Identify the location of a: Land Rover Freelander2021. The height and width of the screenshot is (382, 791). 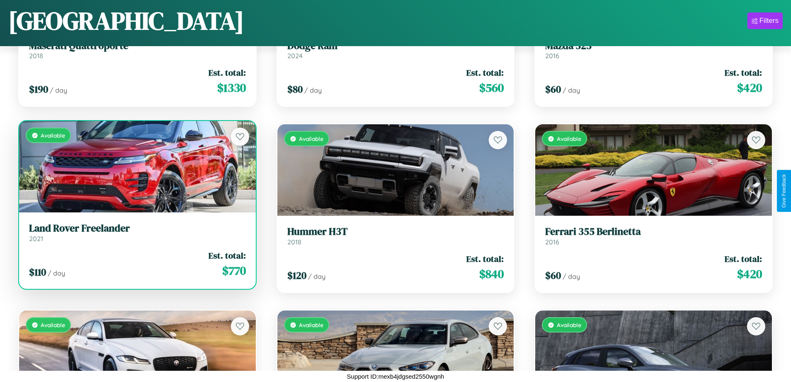
(137, 232).